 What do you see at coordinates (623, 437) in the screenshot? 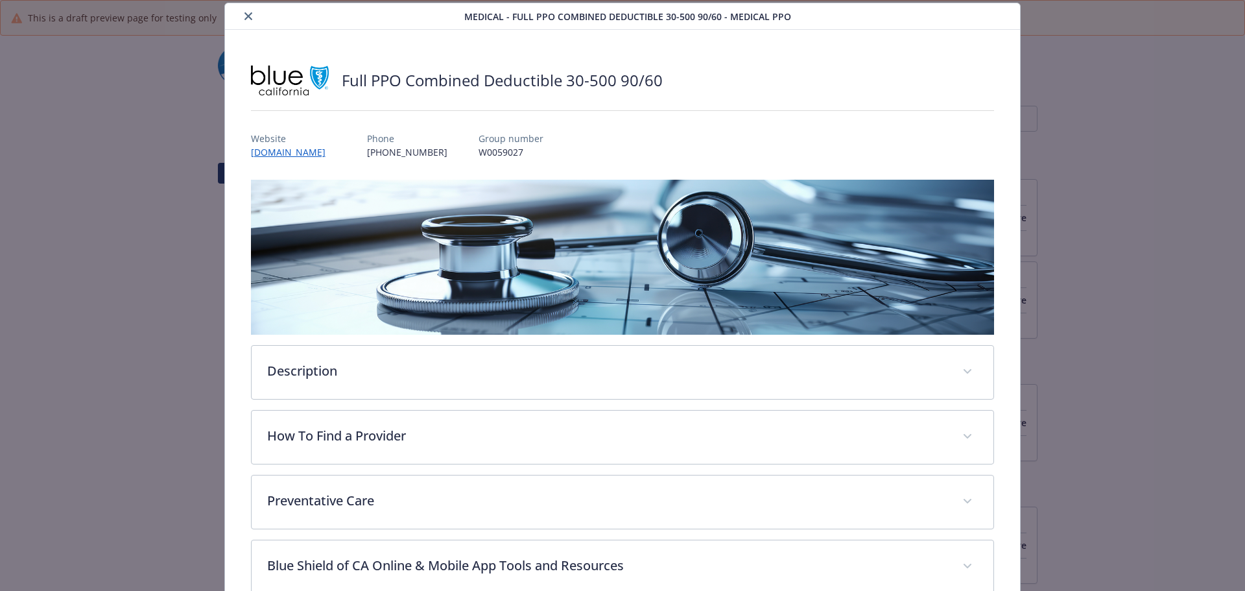
I see `div: How To Find a Provider` at bounding box center [623, 437].